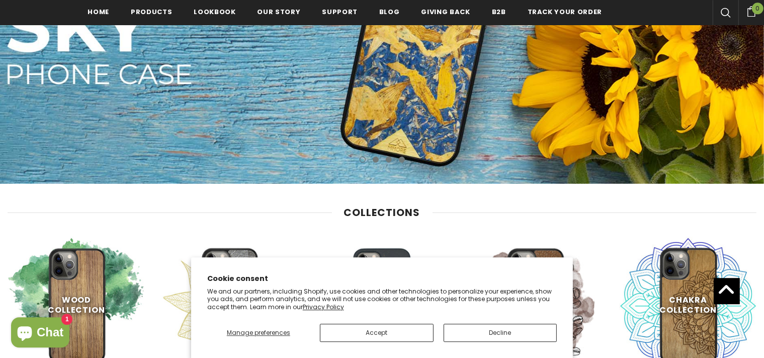 This screenshot has width=764, height=358. What do you see at coordinates (499, 12) in the screenshot?
I see `span: B2B` at bounding box center [499, 12].